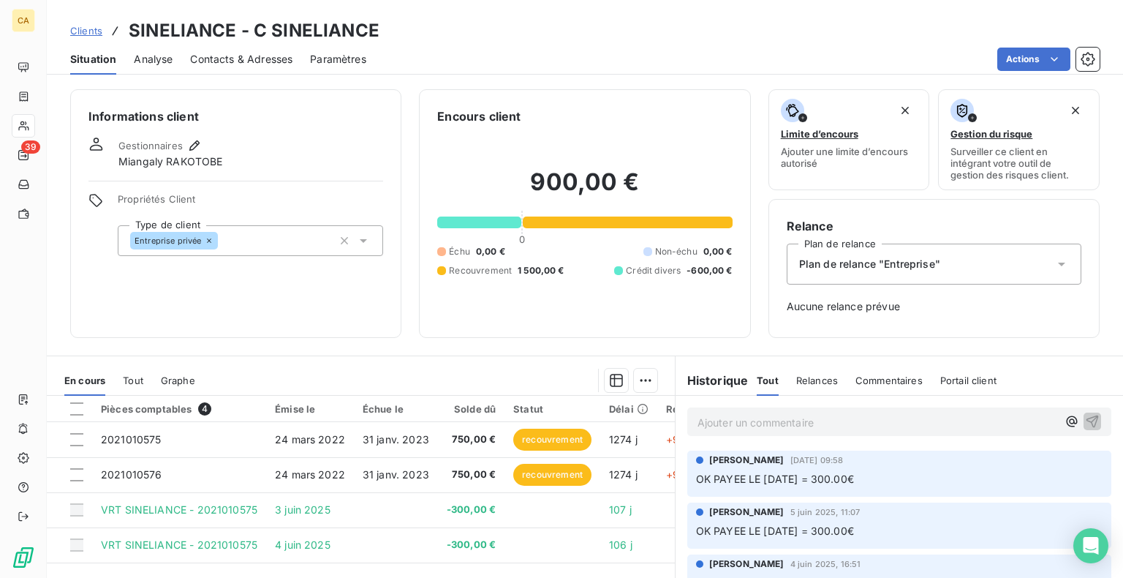 This screenshot has width=1123, height=578. What do you see at coordinates (178, 380) in the screenshot?
I see `span: Graphe` at bounding box center [178, 380].